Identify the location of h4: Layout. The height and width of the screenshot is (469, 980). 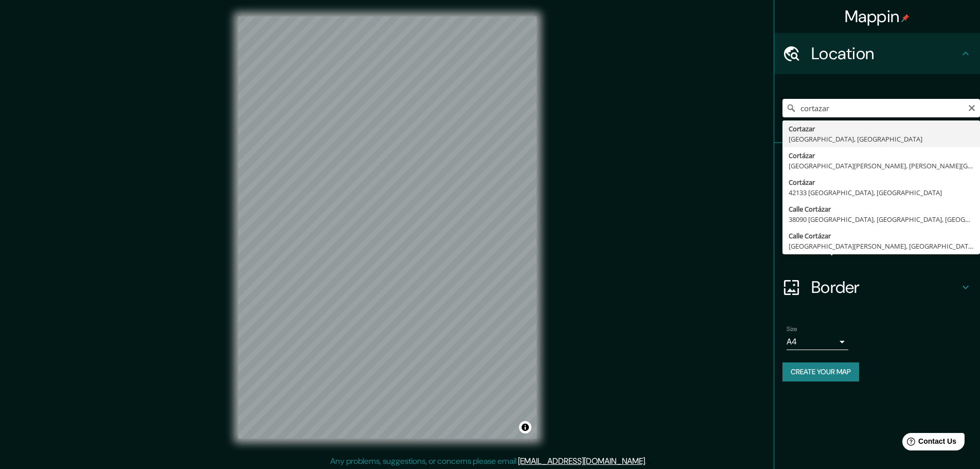
(886, 246).